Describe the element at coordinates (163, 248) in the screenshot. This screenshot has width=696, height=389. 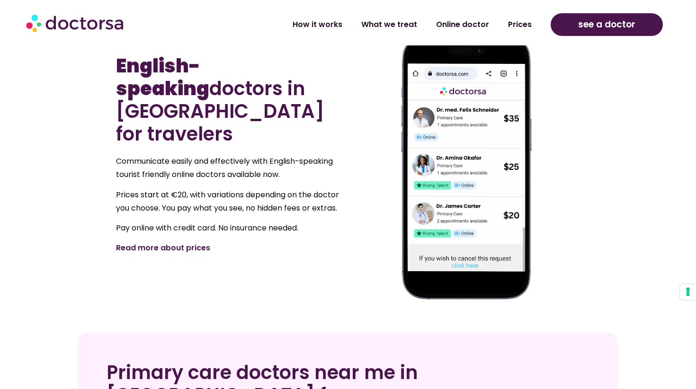
I see `a: Read more about prices` at that location.